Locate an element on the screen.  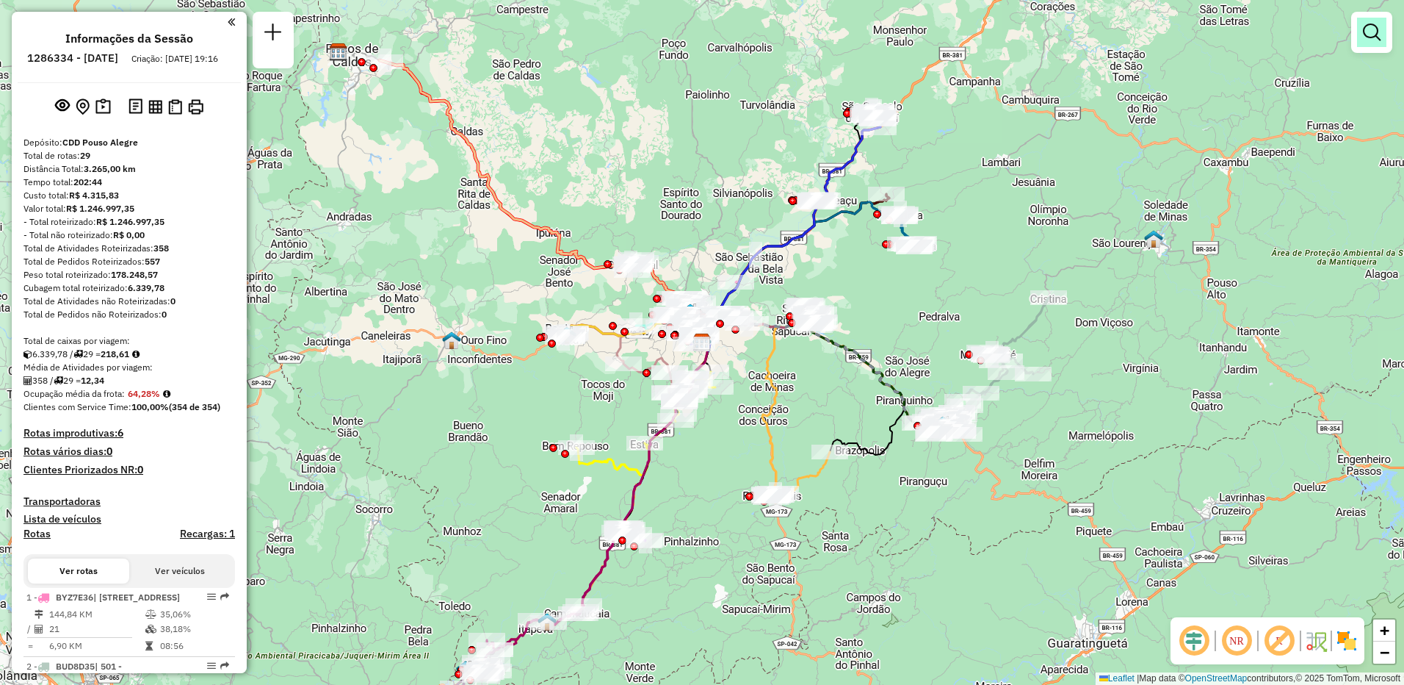
strong: 358 is located at coordinates (161, 248).